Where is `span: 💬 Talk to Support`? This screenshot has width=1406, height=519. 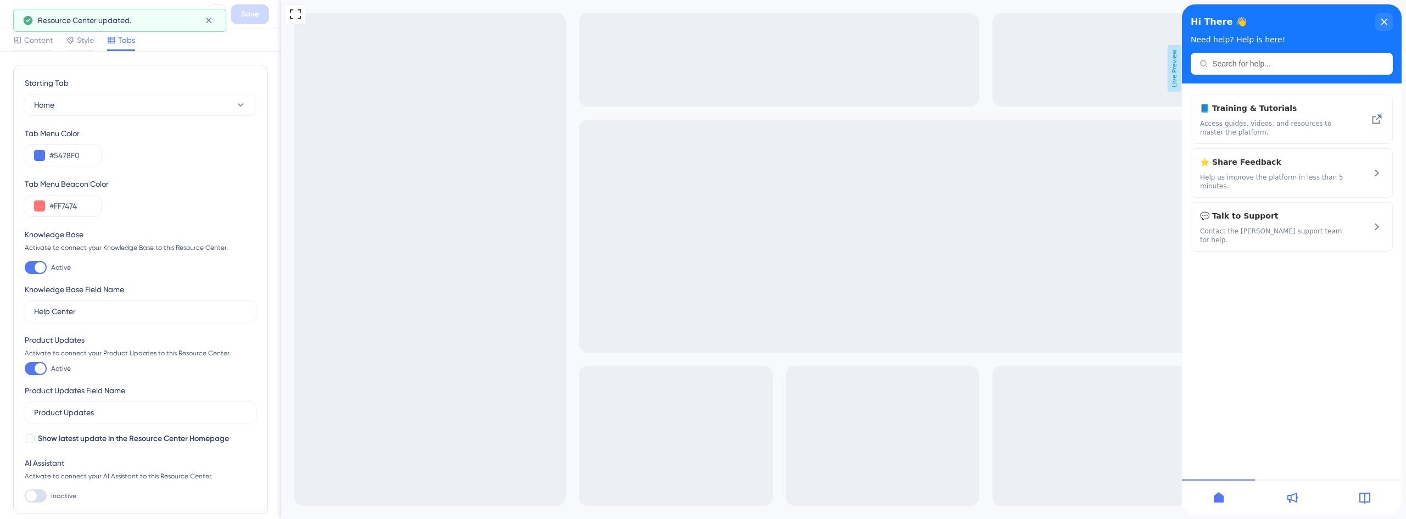 span: 💬 Talk to Support is located at coordinates (91, 211).